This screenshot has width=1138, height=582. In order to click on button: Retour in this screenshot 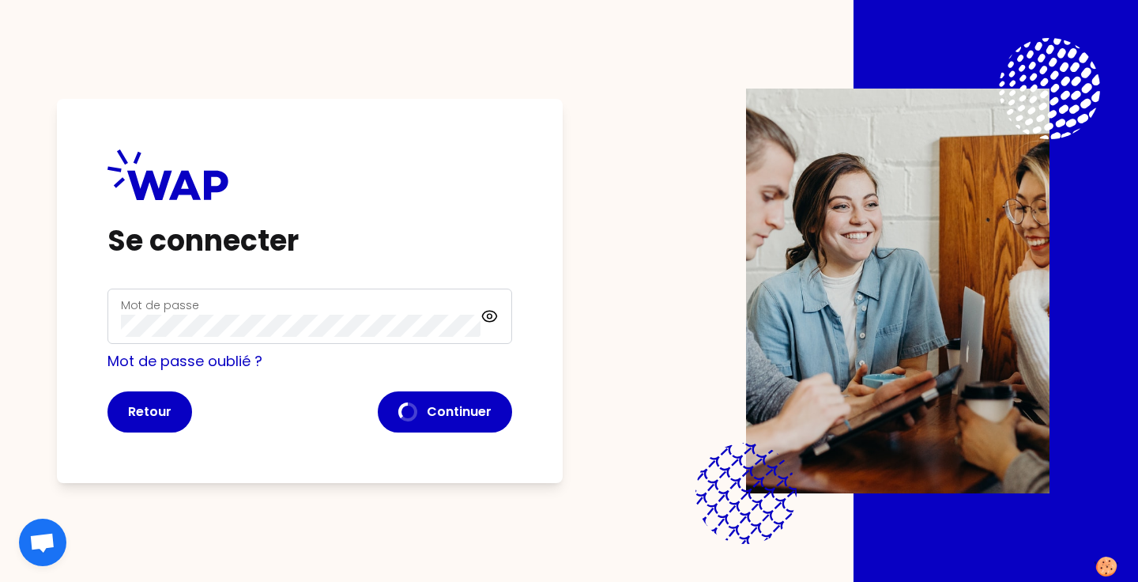, I will do `click(149, 412)`.